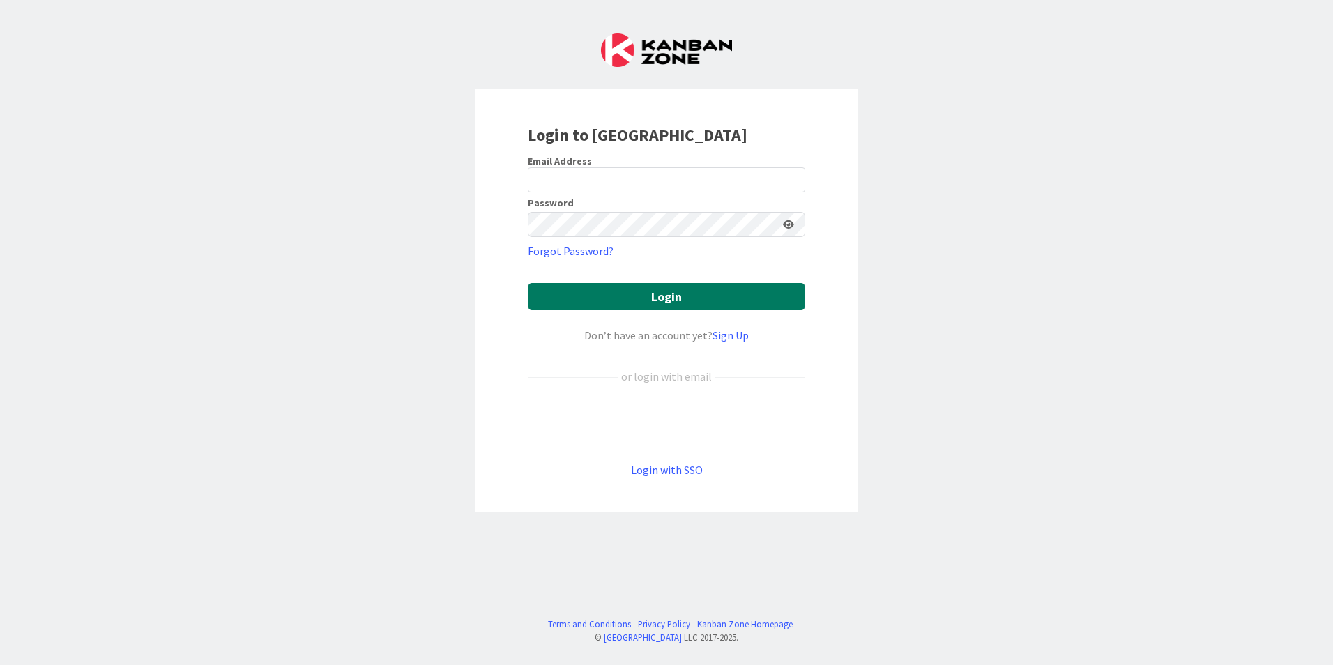 The image size is (1333, 665). What do you see at coordinates (570, 251) in the screenshot?
I see `a: Forgot Password?` at bounding box center [570, 251].